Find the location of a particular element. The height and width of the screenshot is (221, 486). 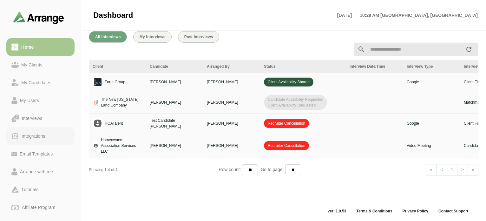

div: Affiliate Program is located at coordinates (38, 207).